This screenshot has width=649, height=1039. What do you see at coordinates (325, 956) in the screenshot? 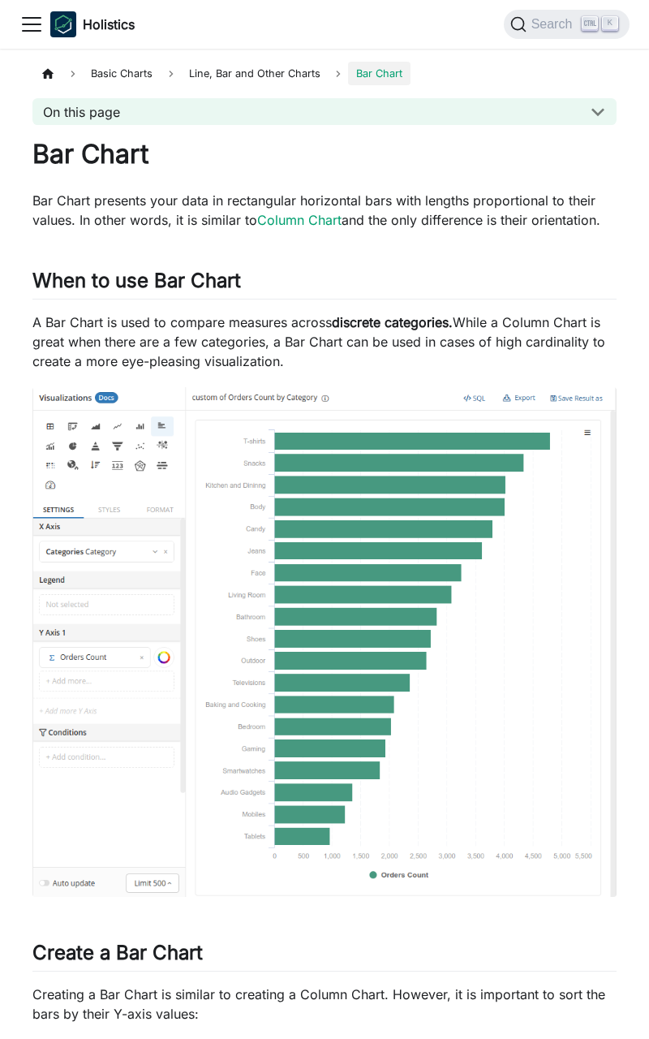
I see `h2: Create a Bar Chart` at bounding box center [325, 956].